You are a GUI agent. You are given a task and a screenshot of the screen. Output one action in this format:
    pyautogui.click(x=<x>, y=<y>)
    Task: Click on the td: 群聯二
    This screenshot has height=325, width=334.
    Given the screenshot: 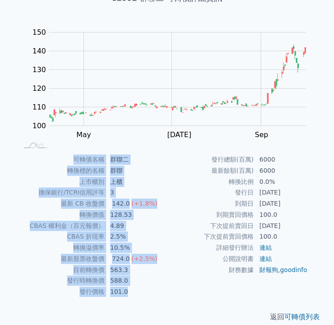 What is the action you would take?
    pyautogui.click(x=136, y=159)
    